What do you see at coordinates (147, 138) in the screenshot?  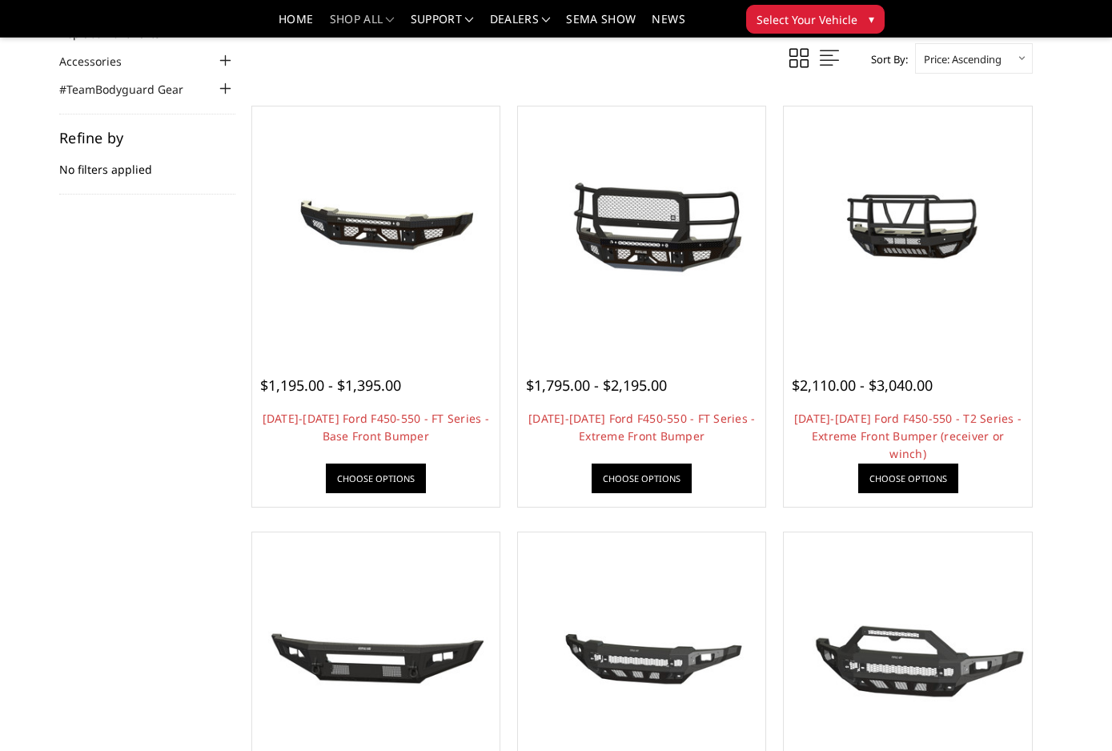 I see `h5: Refine by` at bounding box center [147, 138].